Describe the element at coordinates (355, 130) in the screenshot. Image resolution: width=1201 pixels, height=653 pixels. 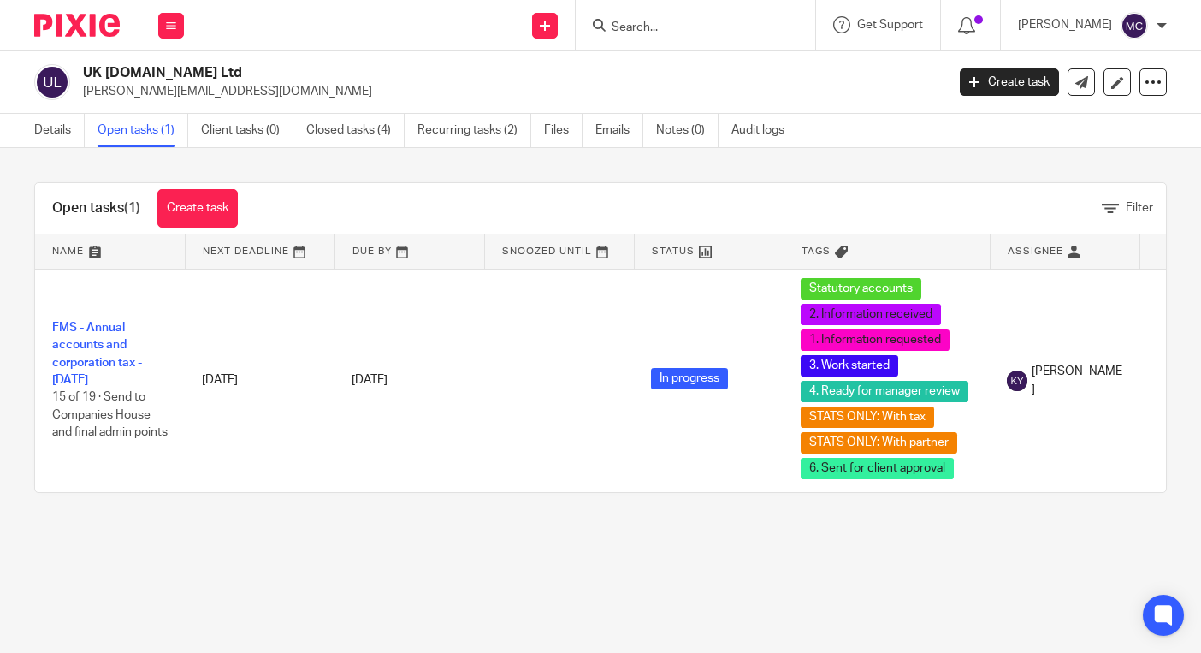
I see `a: Closed tasks (4)` at that location.